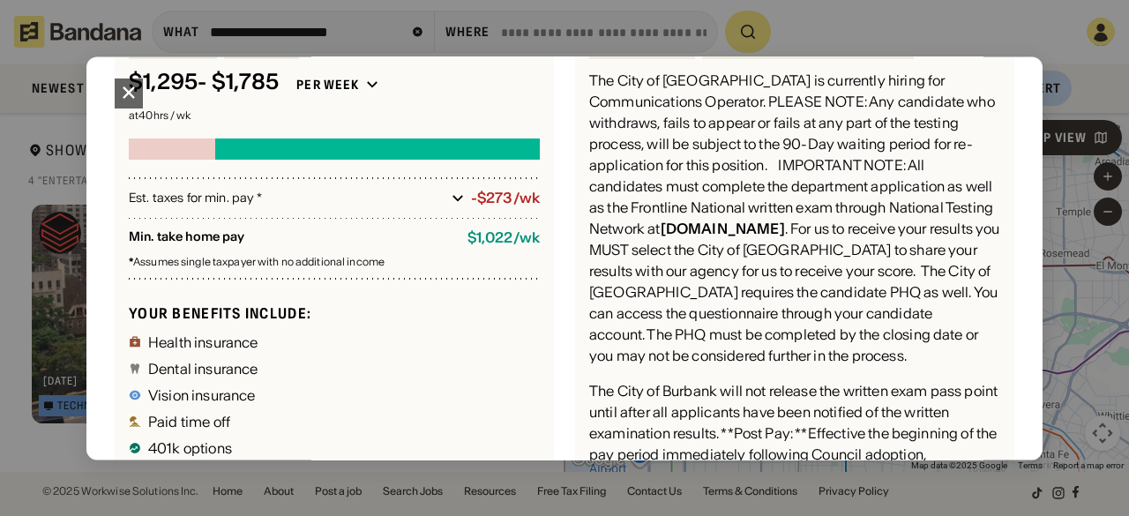  What do you see at coordinates (287, 198) in the screenshot?
I see `div: Est. taxes for min. pay *` at bounding box center [287, 198].